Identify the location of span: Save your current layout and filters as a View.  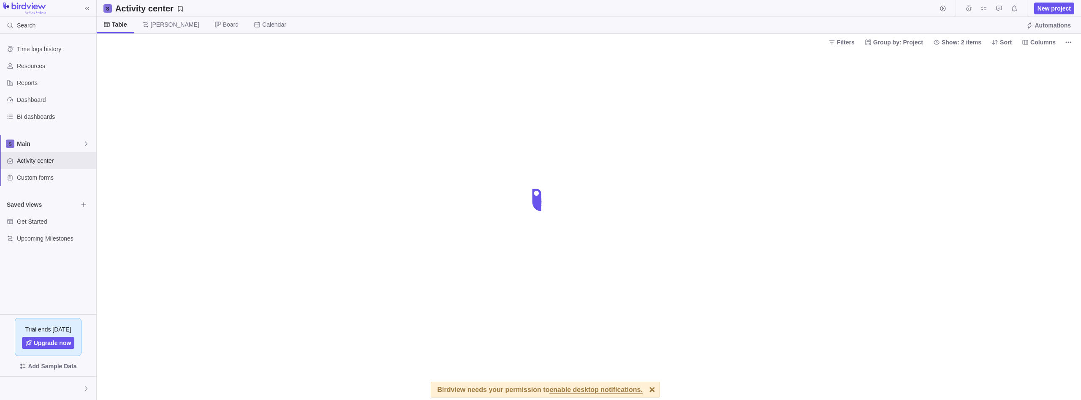
(150, 8).